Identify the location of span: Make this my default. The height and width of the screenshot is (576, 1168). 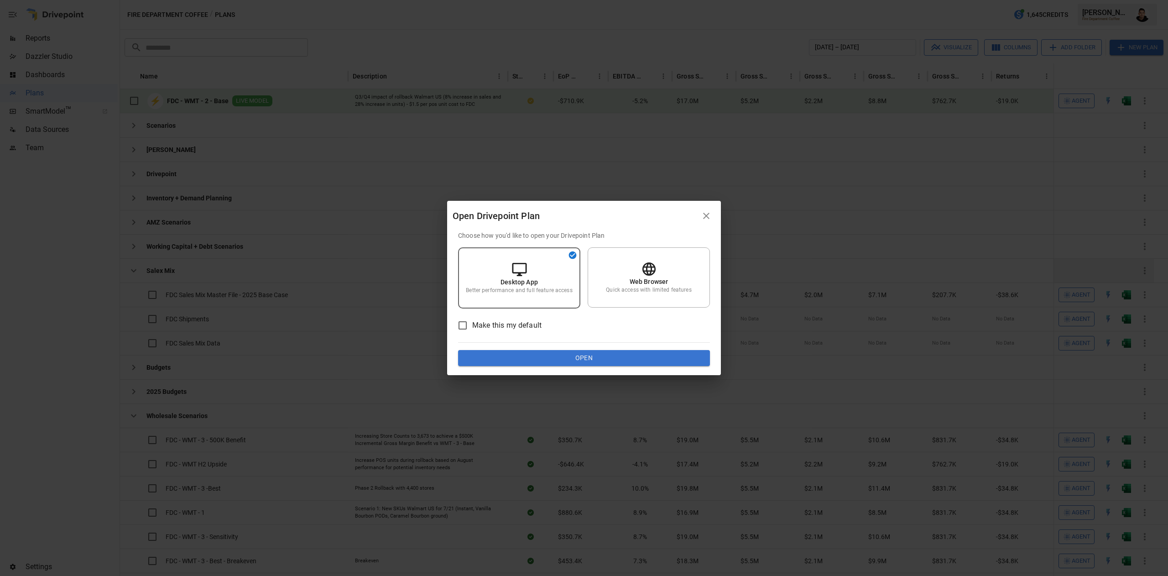
(507, 325).